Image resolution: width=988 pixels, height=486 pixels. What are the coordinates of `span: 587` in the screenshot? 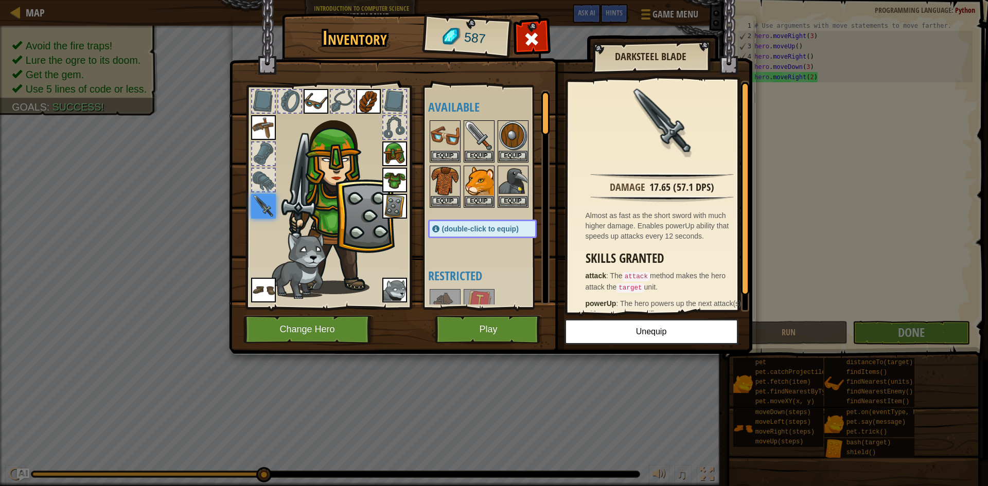 It's located at (474, 38).